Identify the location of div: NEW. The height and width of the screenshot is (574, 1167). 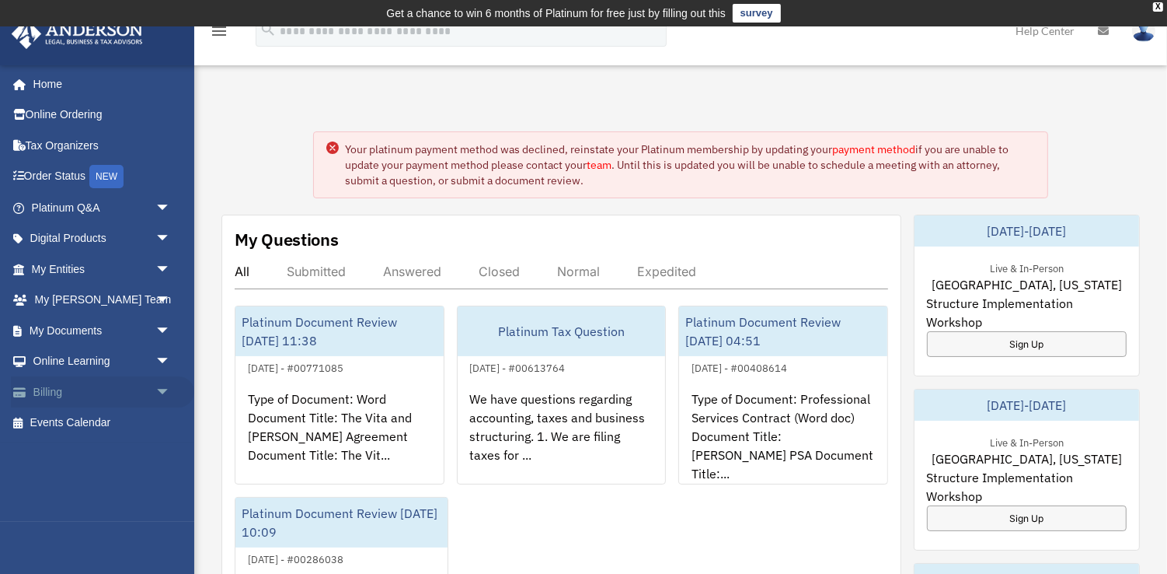
(106, 176).